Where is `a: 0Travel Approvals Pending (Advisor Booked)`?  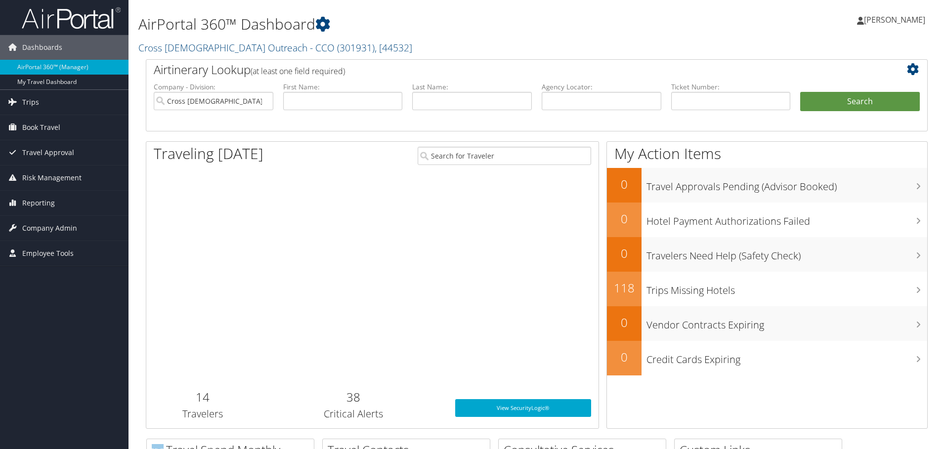 a: 0Travel Approvals Pending (Advisor Booked) is located at coordinates (767, 185).